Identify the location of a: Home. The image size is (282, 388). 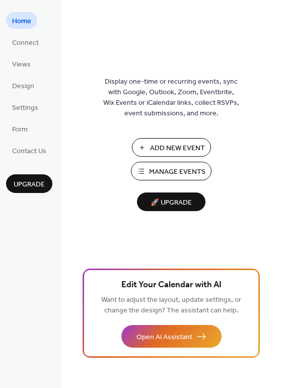
(22, 20).